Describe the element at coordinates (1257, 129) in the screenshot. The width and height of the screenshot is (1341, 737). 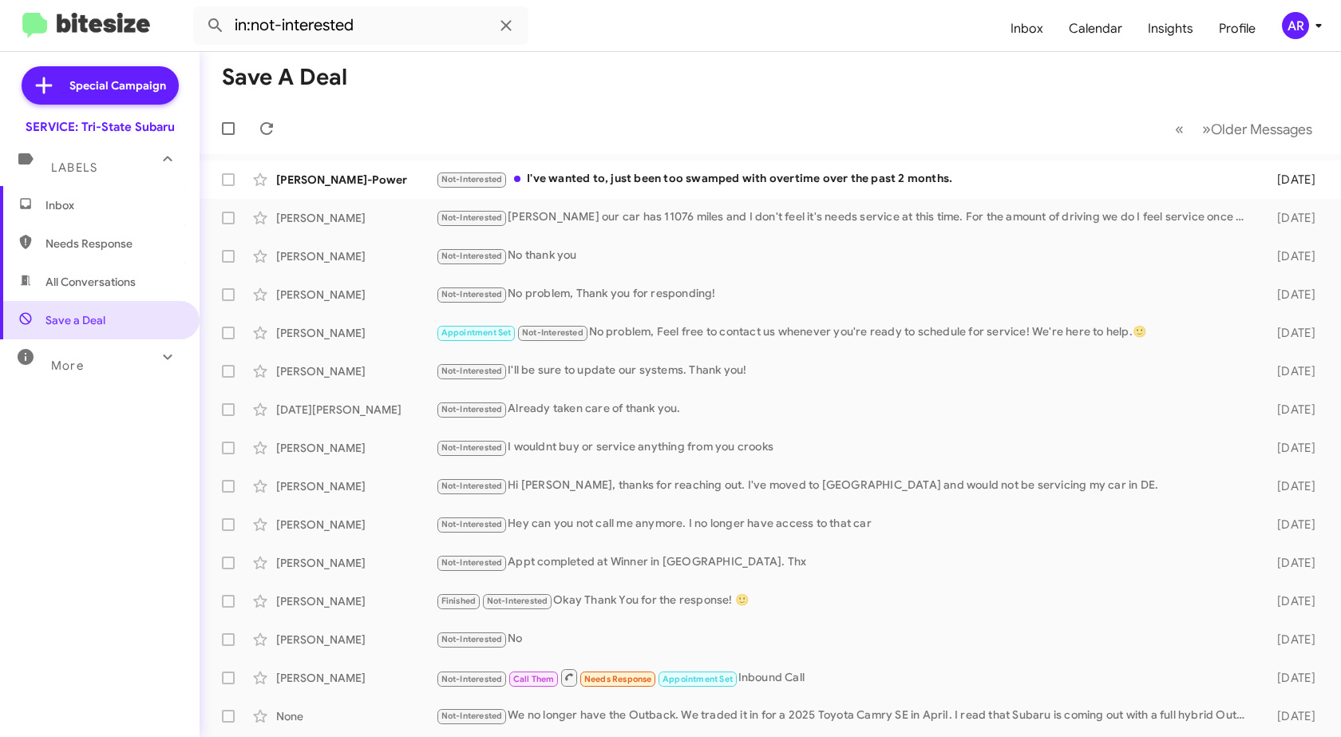
I see `button: Next` at that location.